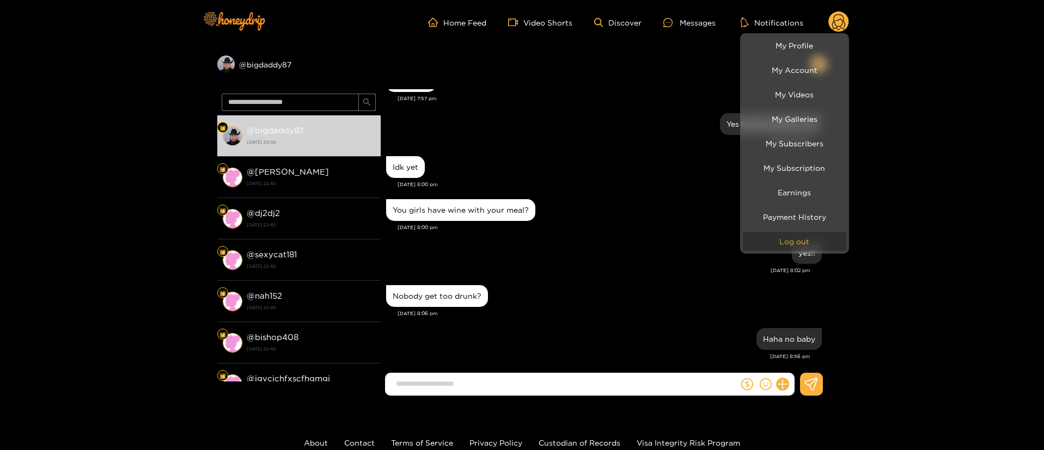 The image size is (1044, 450). I want to click on a: My Subscribers, so click(794, 143).